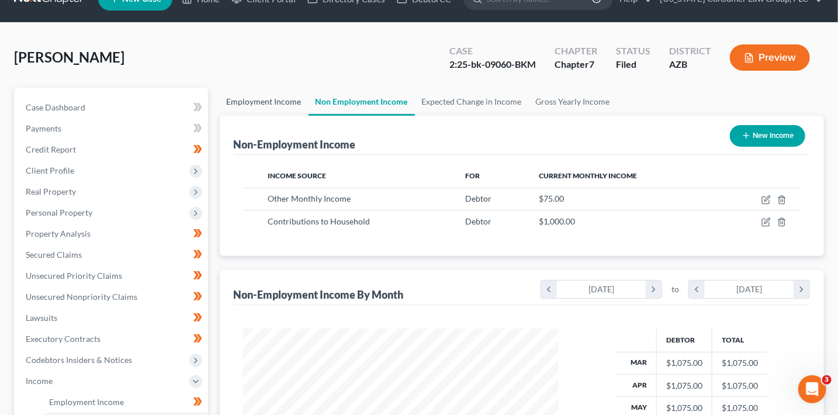  I want to click on a: Credit Report, so click(112, 150).